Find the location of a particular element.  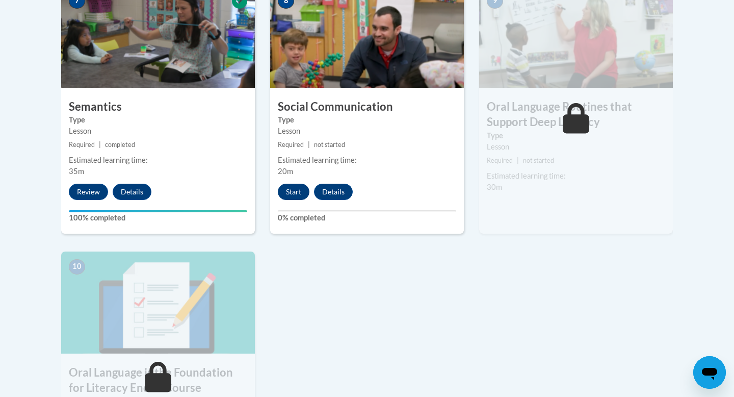

h3: Social Communication is located at coordinates (367, 107).